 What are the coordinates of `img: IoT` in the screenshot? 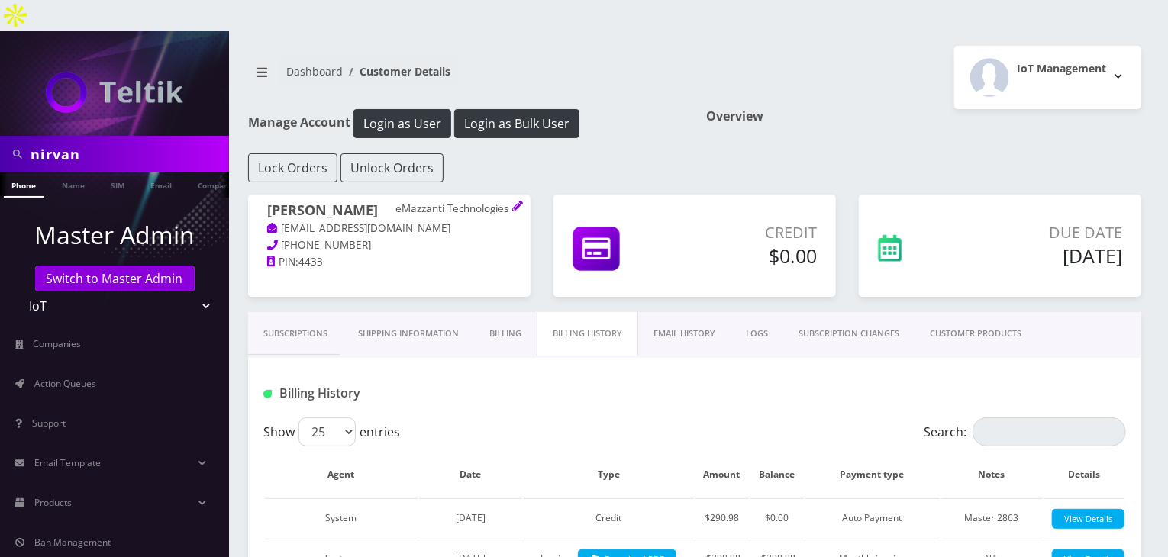 It's located at (114, 92).